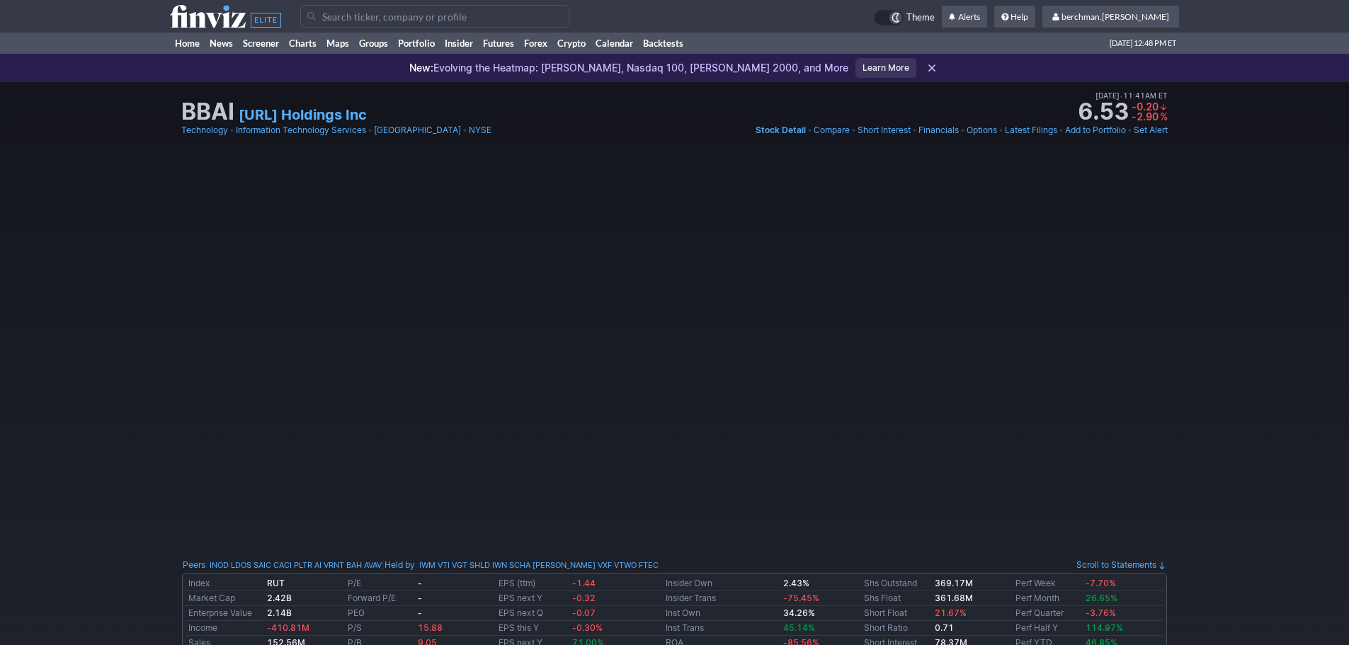 This screenshot has height=645, width=1349. Describe the element at coordinates (301, 130) in the screenshot. I see `a: Information Technology Services` at that location.